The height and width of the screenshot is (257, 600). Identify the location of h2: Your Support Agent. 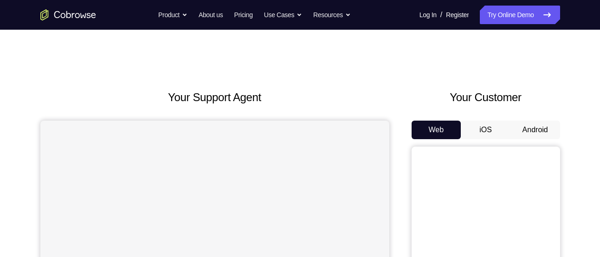
(215, 97).